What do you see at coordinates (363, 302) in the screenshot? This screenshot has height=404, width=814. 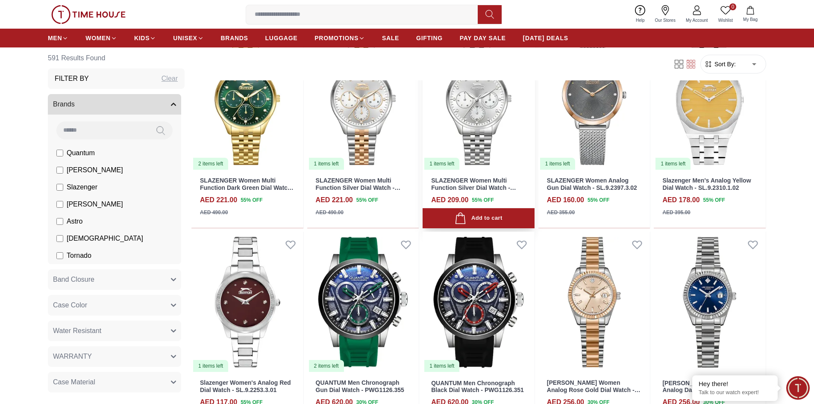 I see `img: QUANTUM Men Chronograph Gun Dial Watch - PWG1126.355` at bounding box center [363, 302].